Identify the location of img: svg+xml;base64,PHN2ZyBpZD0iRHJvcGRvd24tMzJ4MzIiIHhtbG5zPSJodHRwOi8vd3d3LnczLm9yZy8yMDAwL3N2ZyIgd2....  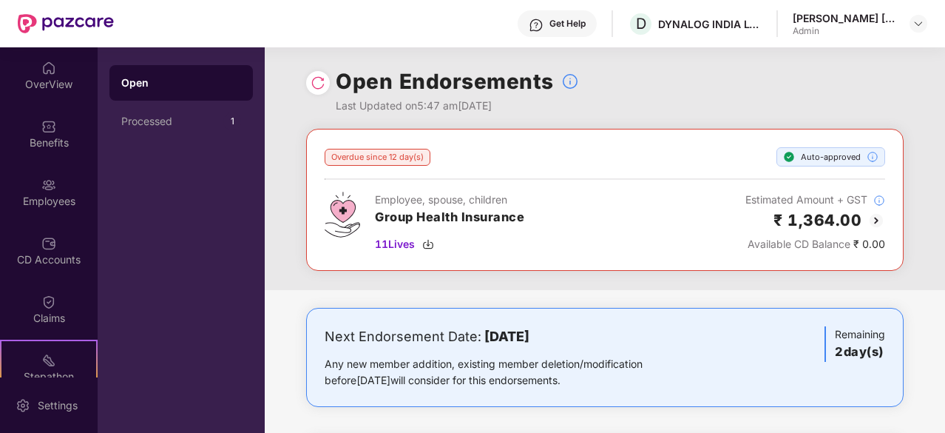
(919, 24).